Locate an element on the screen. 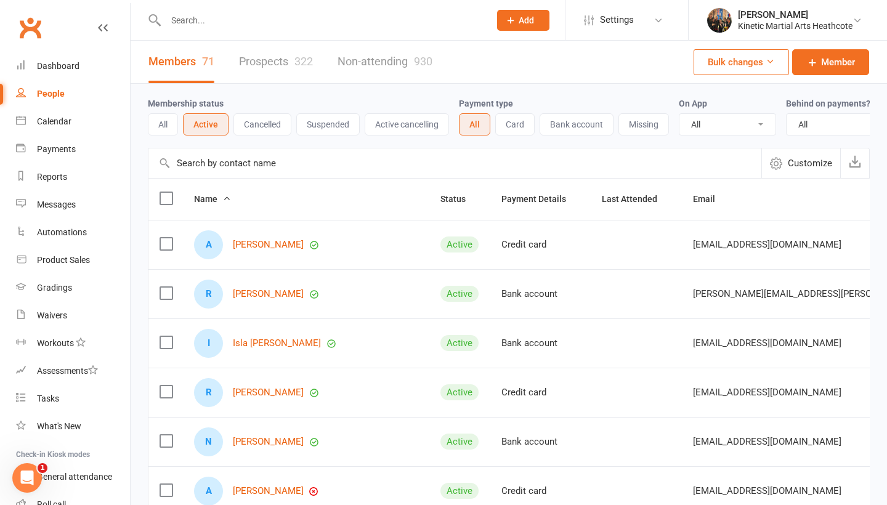 The height and width of the screenshot is (505, 887). a: Payments is located at coordinates (73, 149).